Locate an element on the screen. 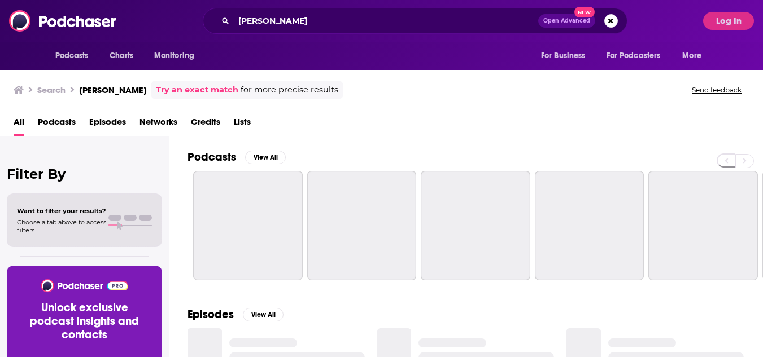  a: Credits is located at coordinates (206, 124).